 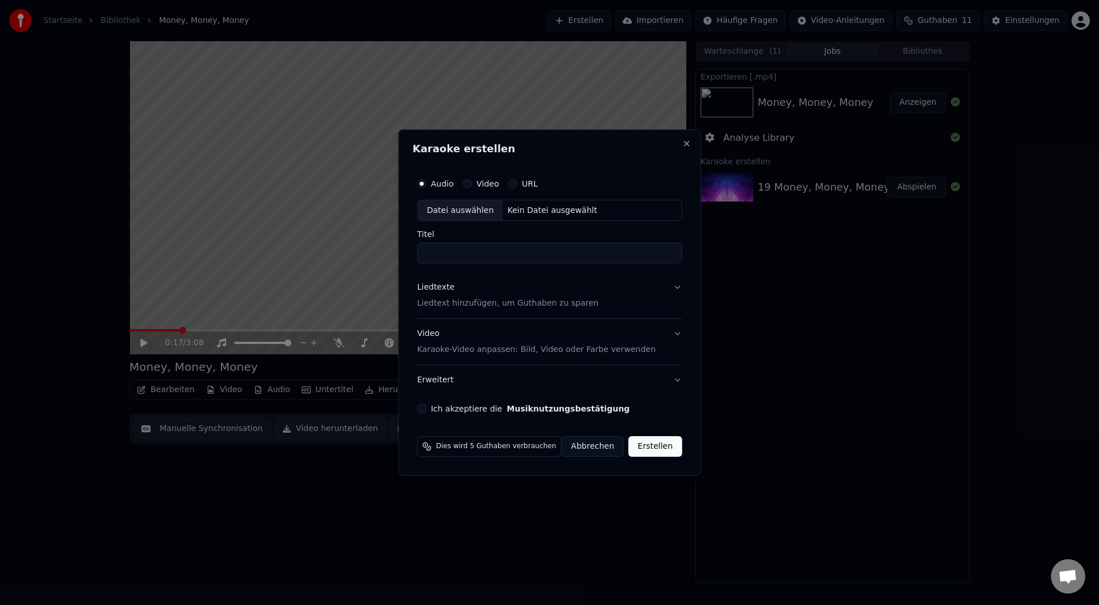 I want to click on div: Datei auswählen, so click(x=460, y=211).